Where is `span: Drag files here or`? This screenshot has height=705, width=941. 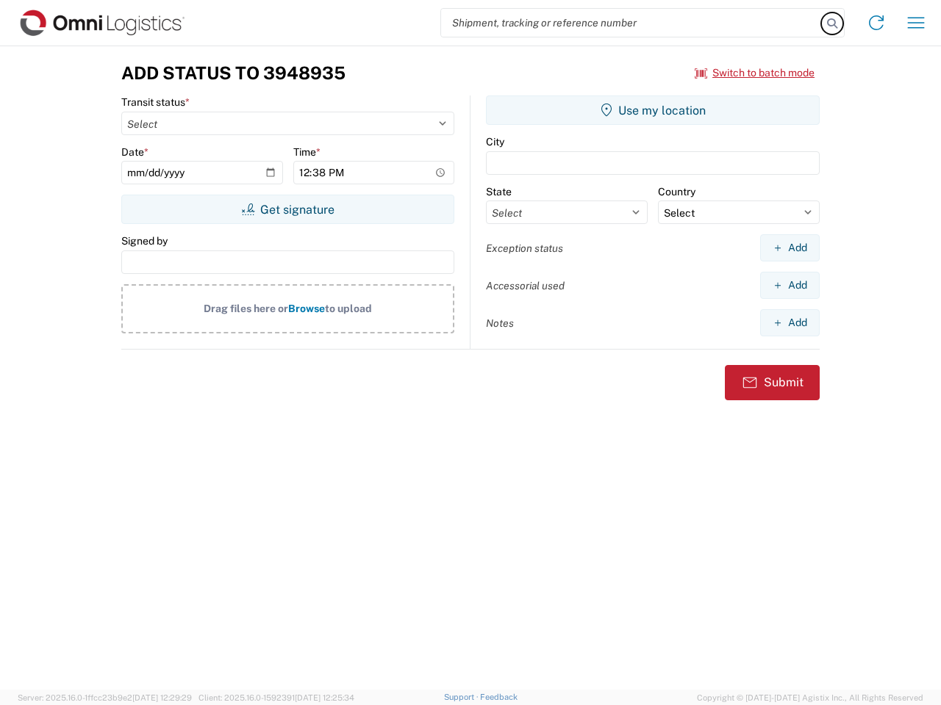 span: Drag files here or is located at coordinates (245, 309).